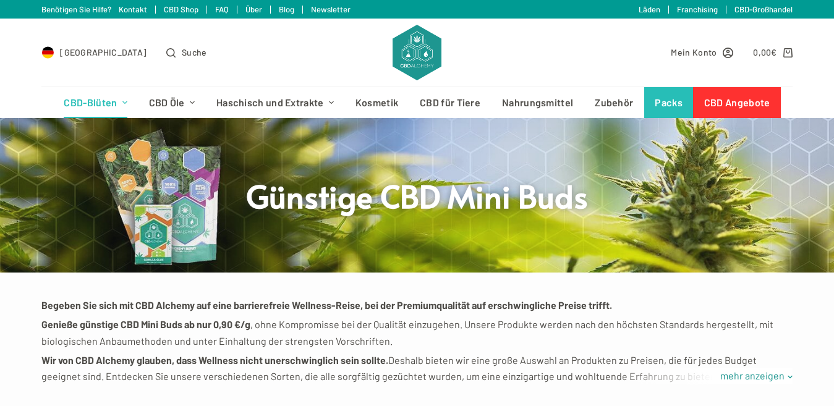  Describe the element at coordinates (331, 9) in the screenshot. I see `a: Newsletter` at that location.